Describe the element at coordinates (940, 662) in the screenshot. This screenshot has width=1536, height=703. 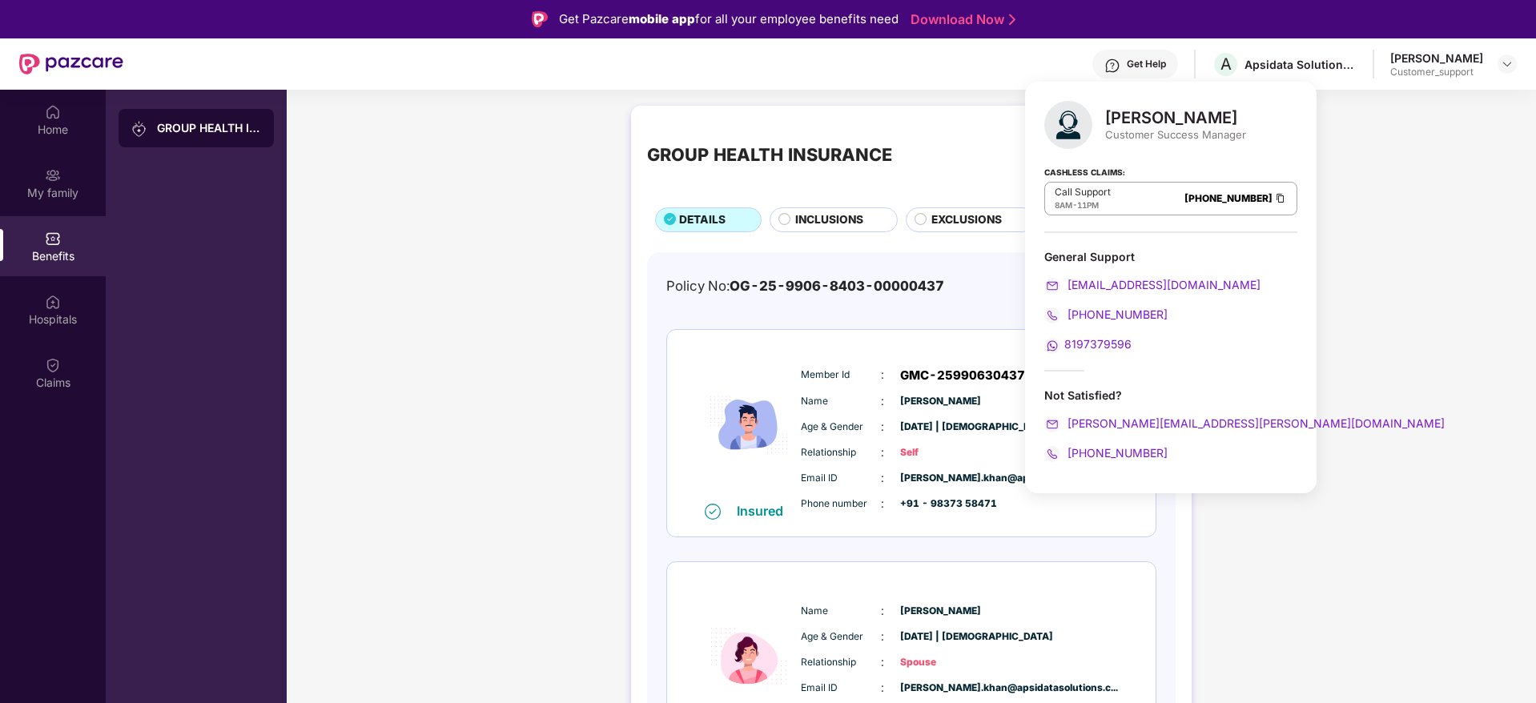
I see `span: Spouse` at that location.